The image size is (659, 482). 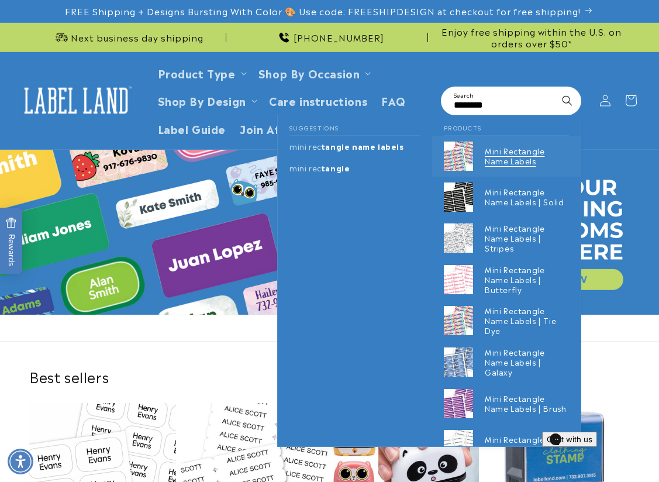 I want to click on h2: Suggestions, so click(x=355, y=126).